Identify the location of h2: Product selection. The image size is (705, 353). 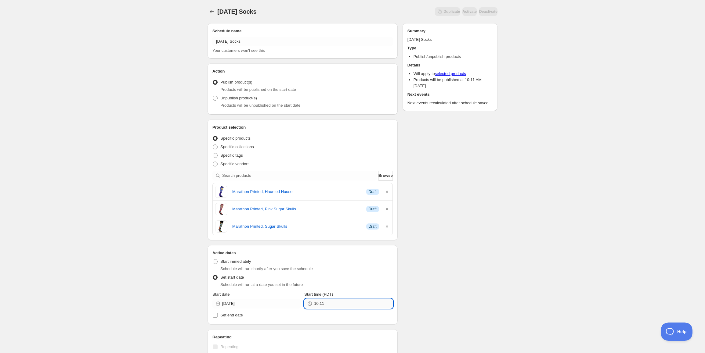
(302, 128).